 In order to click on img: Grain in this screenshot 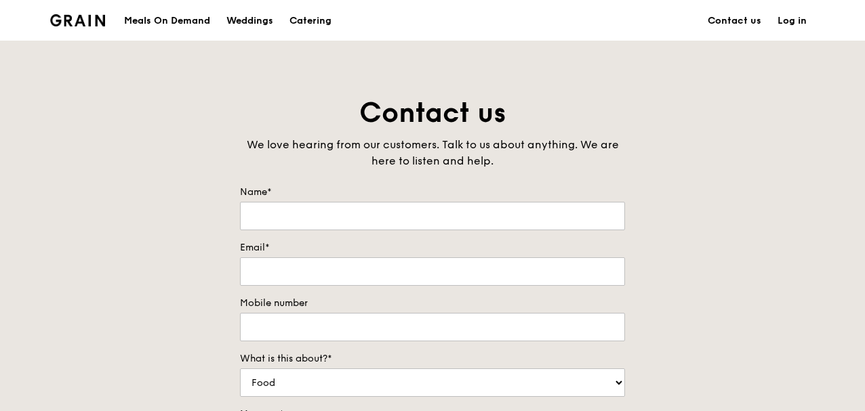, I will do `click(77, 20)`.